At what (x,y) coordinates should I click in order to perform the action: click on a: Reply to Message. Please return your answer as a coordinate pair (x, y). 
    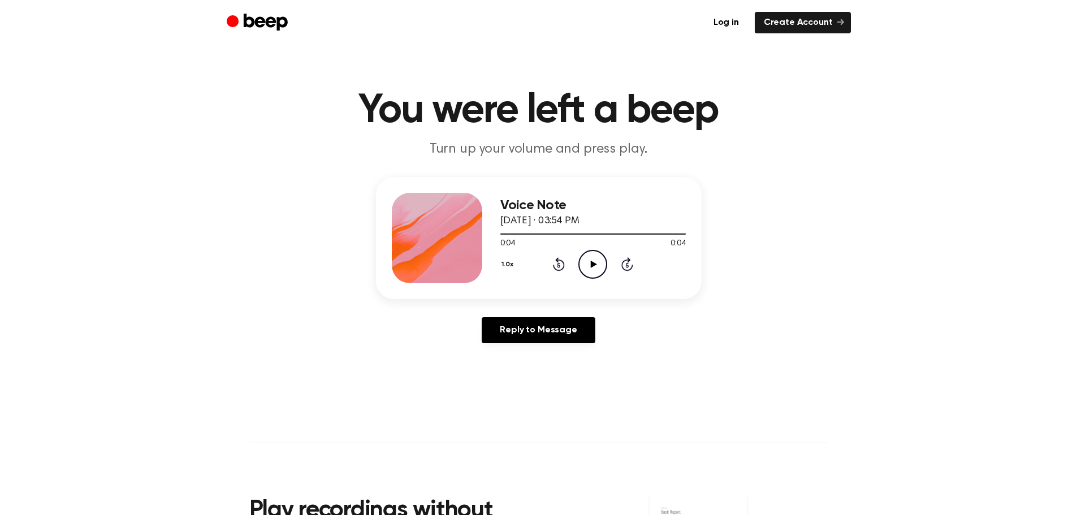
    Looking at the image, I should click on (538, 330).